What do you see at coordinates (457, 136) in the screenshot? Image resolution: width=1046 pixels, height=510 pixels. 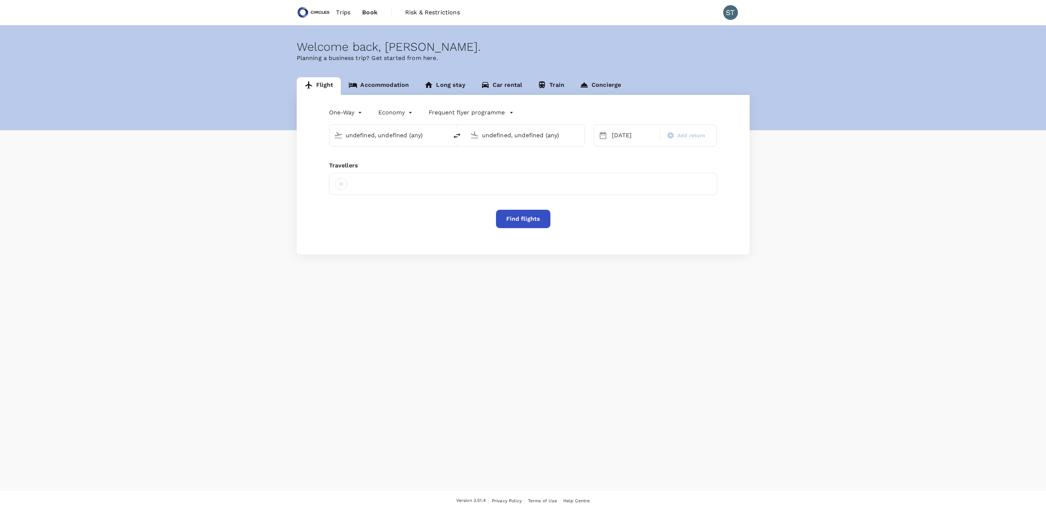 I see `button: delete` at bounding box center [457, 136].